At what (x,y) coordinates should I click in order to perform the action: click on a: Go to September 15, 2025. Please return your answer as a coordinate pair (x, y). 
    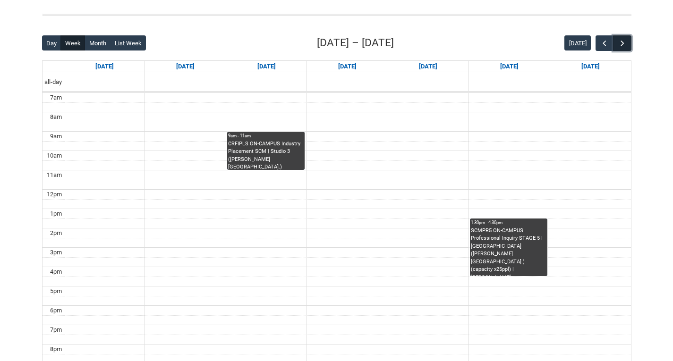
    Looking at the image, I should click on (185, 67).